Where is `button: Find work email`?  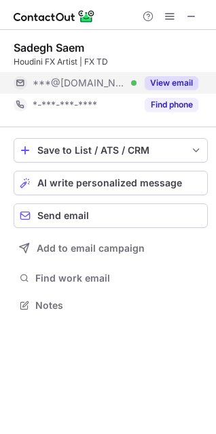
button: Find work email is located at coordinates (111, 278).